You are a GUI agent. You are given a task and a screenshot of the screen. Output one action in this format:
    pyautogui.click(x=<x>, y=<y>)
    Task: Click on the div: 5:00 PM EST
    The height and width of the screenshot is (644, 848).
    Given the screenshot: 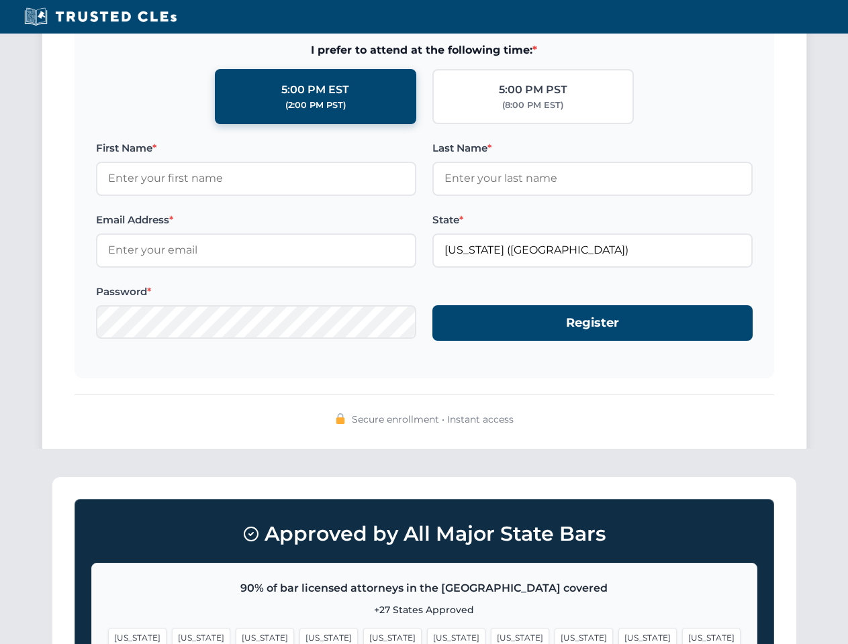 What is the action you would take?
    pyautogui.click(x=315, y=90)
    